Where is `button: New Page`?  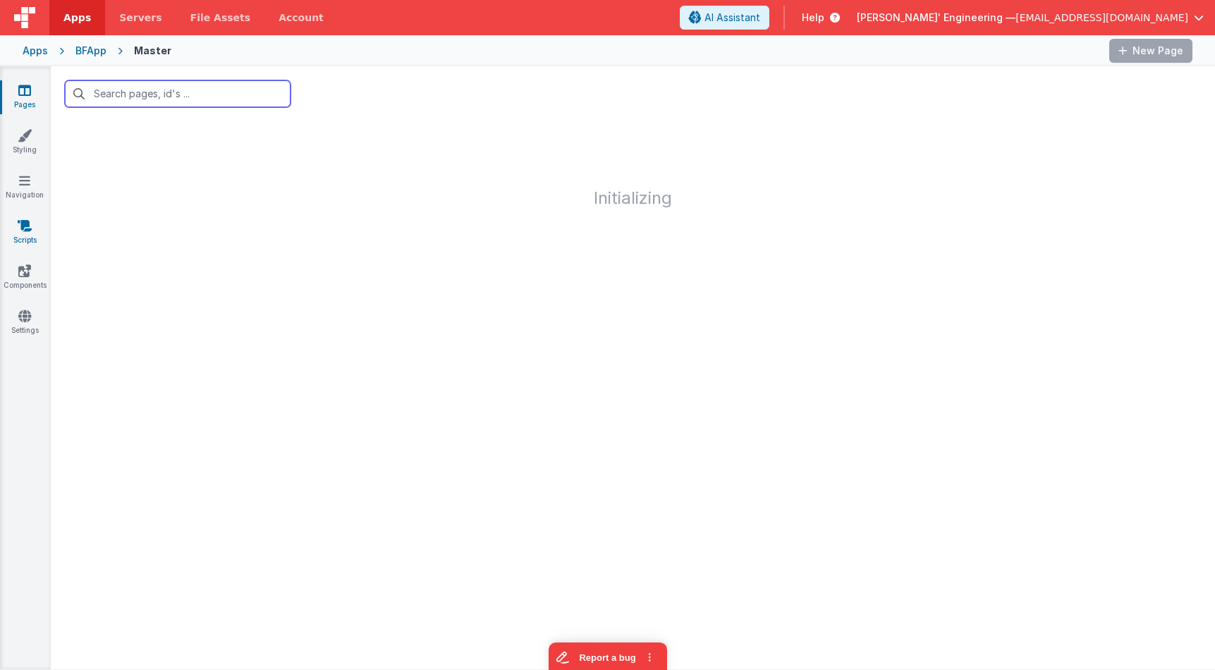
button: New Page is located at coordinates (1150, 51).